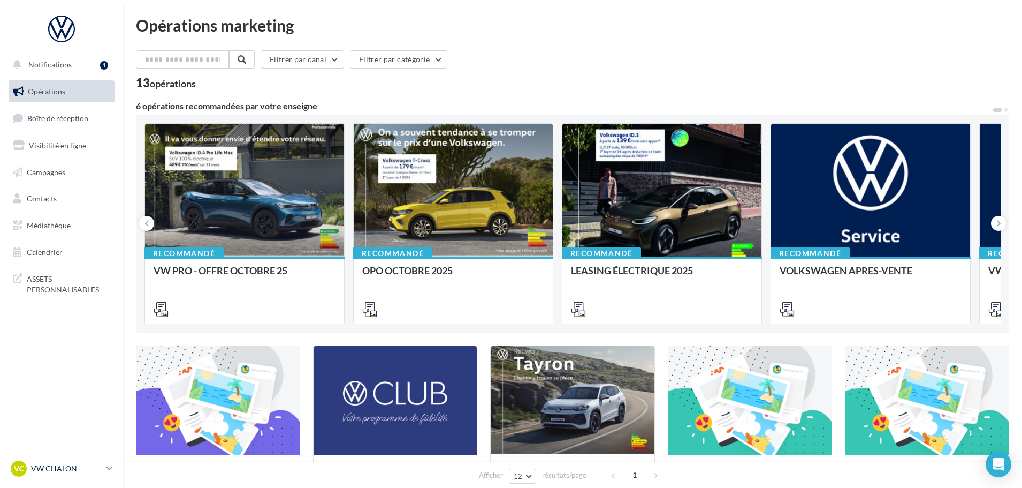 This screenshot has height=488, width=1022. What do you see at coordinates (44, 252) in the screenshot?
I see `span: Calendrier` at bounding box center [44, 252].